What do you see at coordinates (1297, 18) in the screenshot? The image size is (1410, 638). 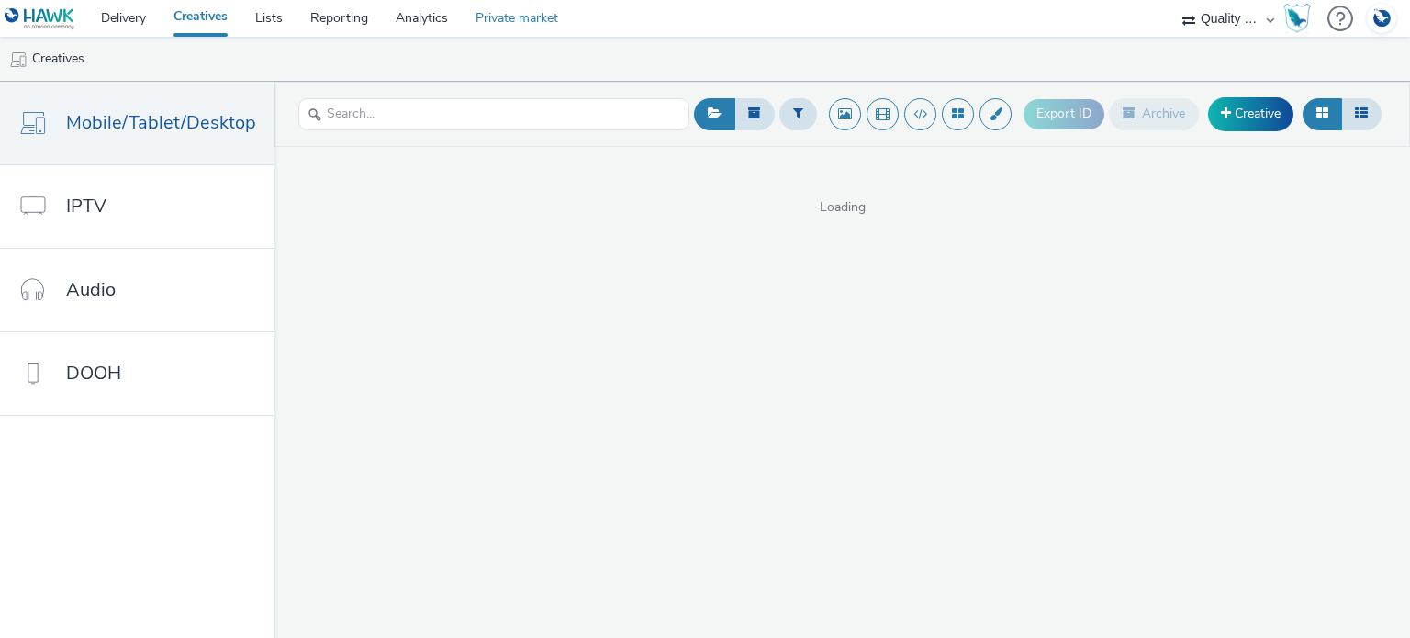 I see `img: Hawk Academy` at bounding box center [1297, 18].